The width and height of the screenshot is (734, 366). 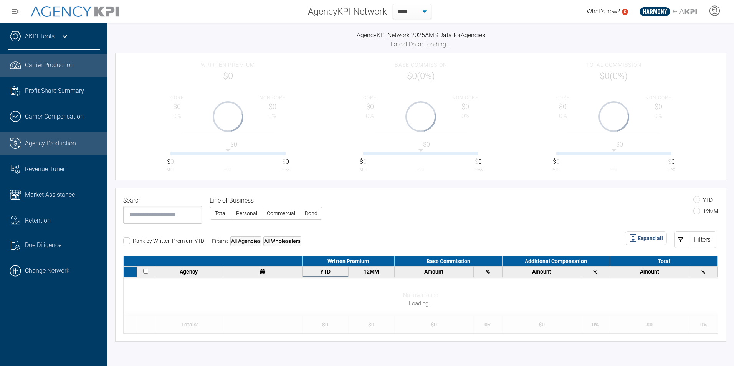 I want to click on span: Profit Share Summary, so click(x=55, y=91).